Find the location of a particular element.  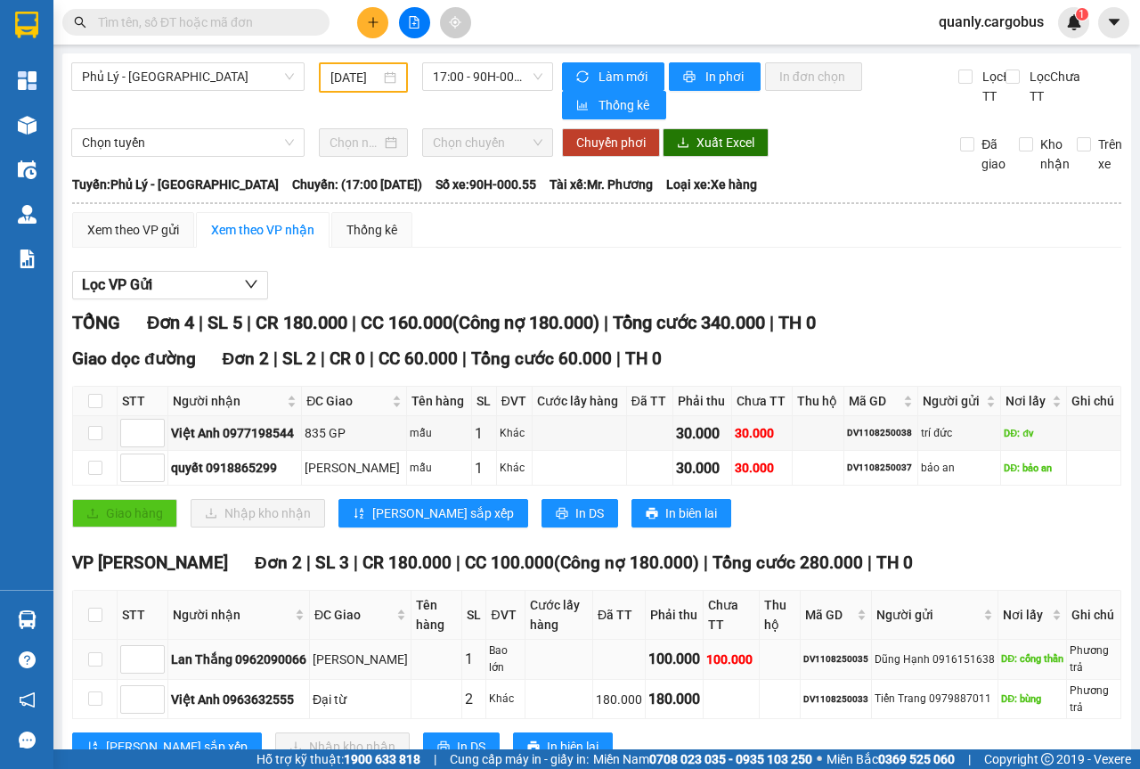

span: CR 180.000 is located at coordinates (301, 323).